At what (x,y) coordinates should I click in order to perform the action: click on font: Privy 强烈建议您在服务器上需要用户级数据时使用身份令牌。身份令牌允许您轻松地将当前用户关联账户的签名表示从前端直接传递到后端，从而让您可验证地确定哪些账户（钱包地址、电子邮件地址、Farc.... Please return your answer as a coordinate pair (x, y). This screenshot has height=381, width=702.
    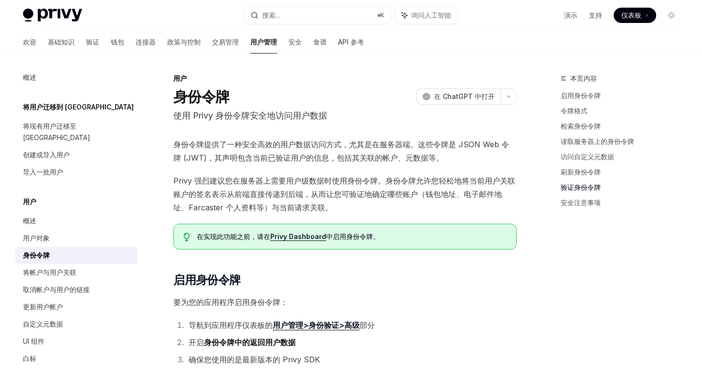
    Looking at the image, I should click on (344, 194).